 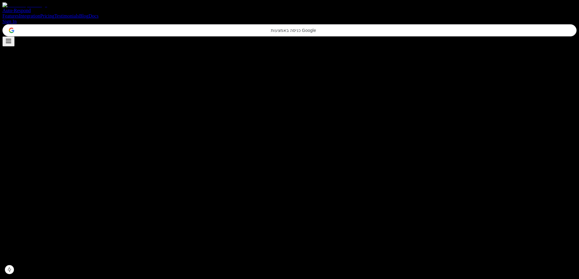 What do you see at coordinates (289, 8) in the screenshot?
I see `a: Auto-Respond LogoAuto-Respond` at bounding box center [289, 8].